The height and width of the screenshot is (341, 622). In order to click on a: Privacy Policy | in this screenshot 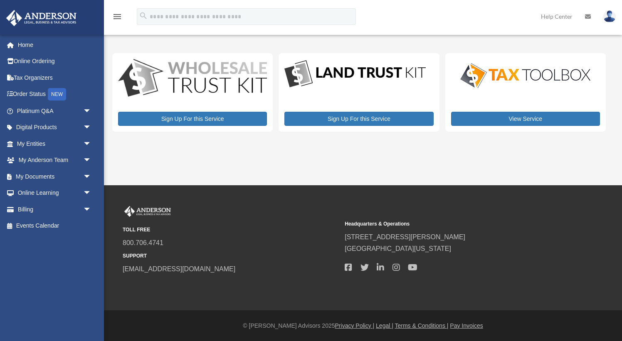, I will do `click(354, 326)`.